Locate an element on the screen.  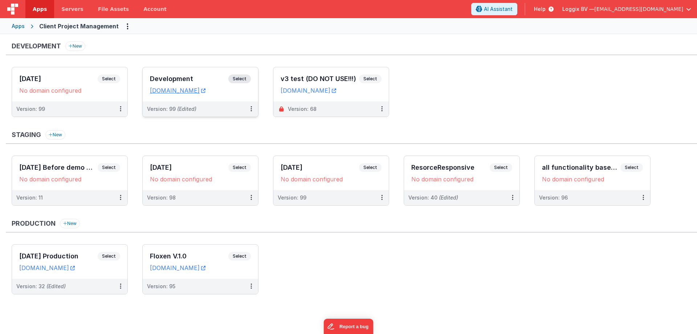
span: Servers is located at coordinates (72, 9).